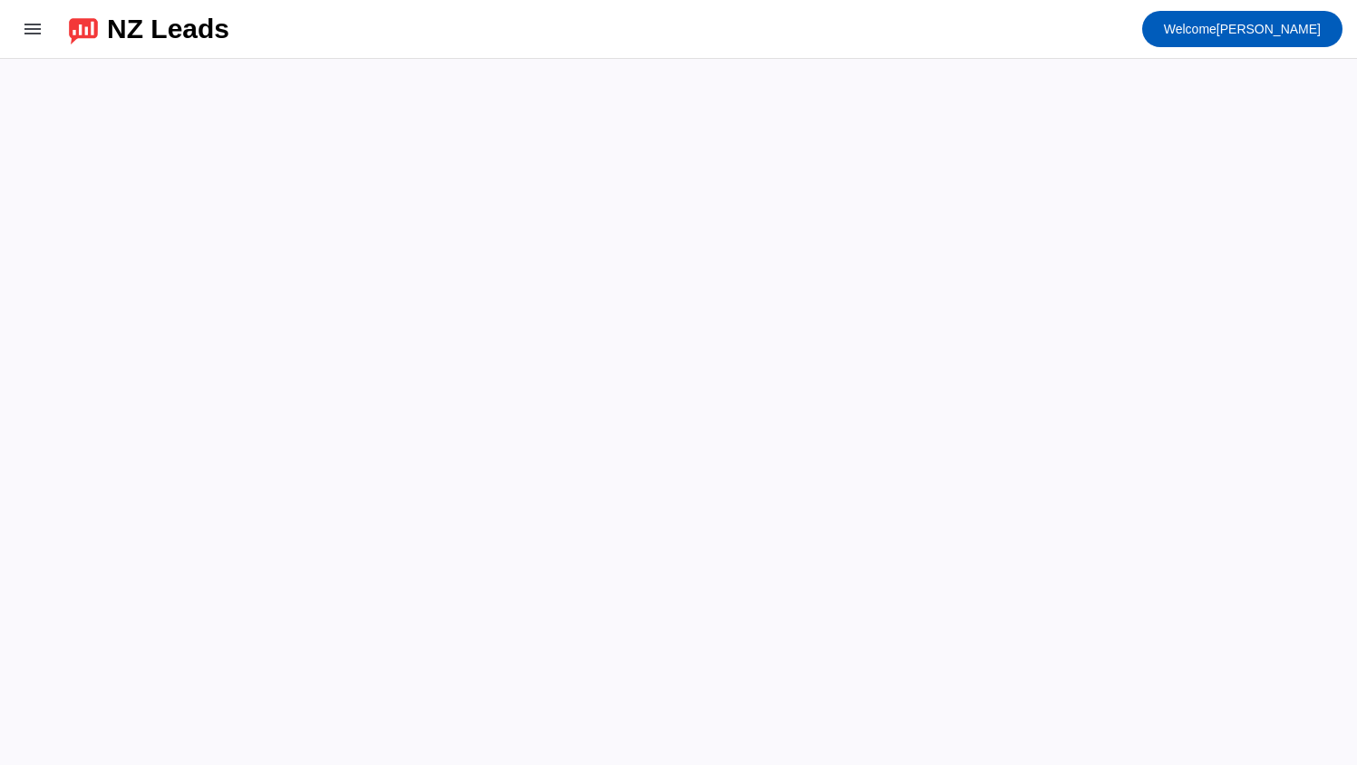 This screenshot has height=765, width=1357. I want to click on span: Welcome, so click(1190, 29).